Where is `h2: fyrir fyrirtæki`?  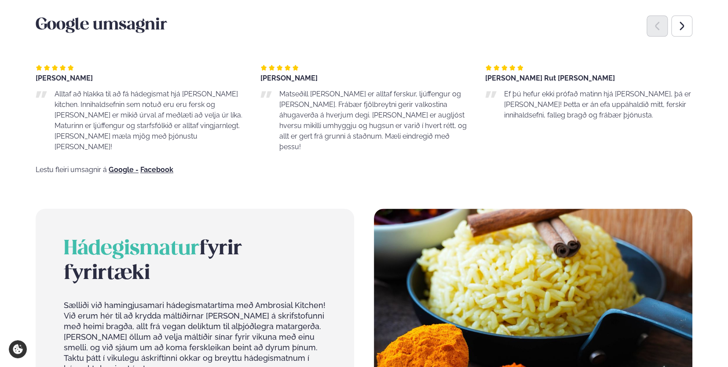 h2: fyrir fyrirtæki is located at coordinates (195, 261).